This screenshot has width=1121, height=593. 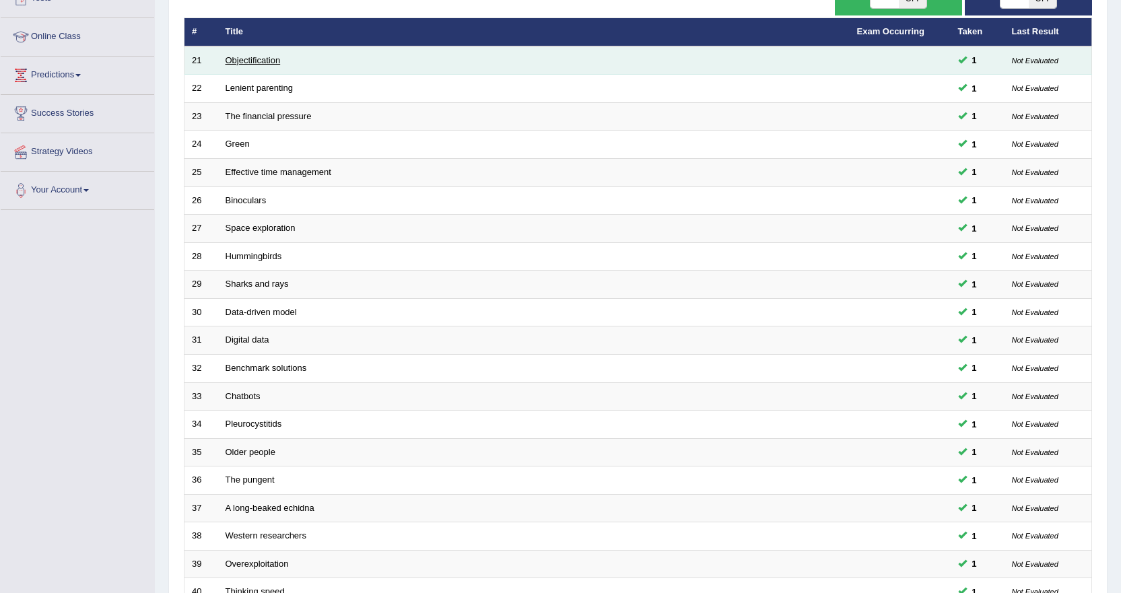 I want to click on a: Sharks and rays, so click(x=257, y=283).